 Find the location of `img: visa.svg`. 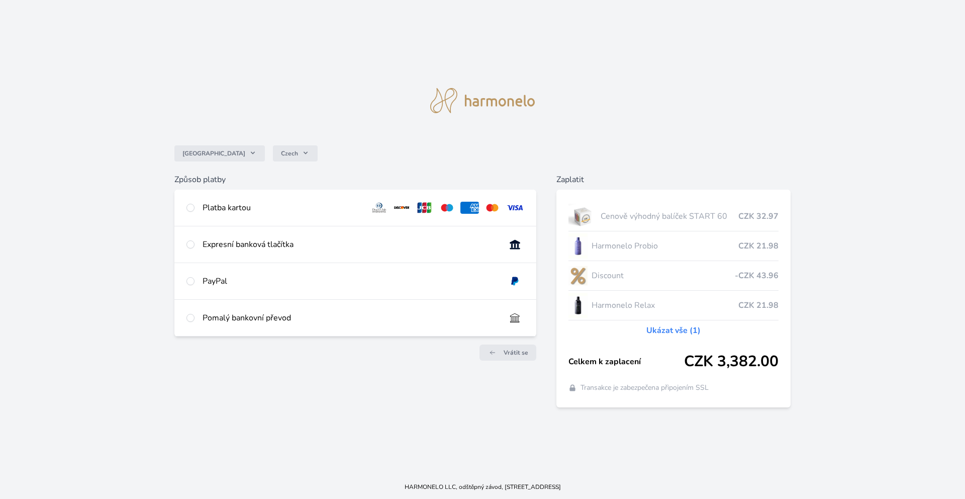

img: visa.svg is located at coordinates (515, 208).